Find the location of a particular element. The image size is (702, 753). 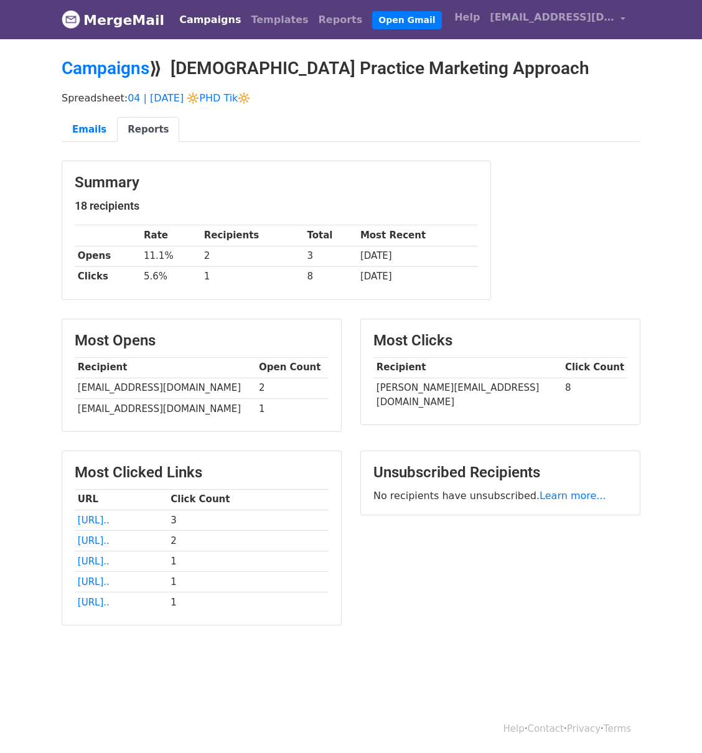

h3: Most Opens is located at coordinates (202, 340).